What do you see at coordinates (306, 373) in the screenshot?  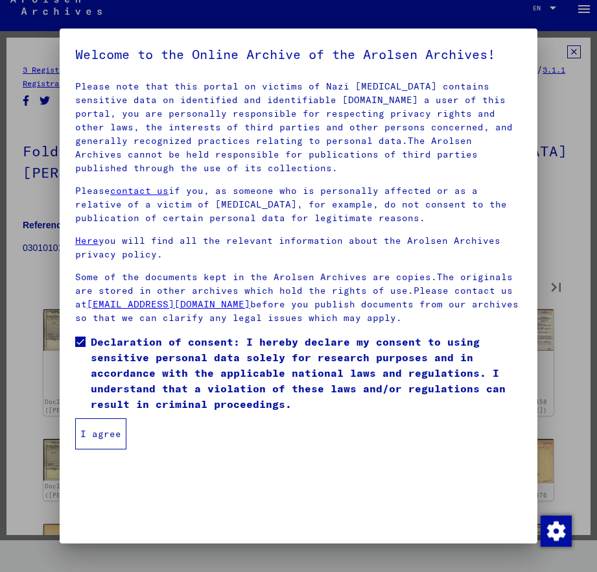 I see `span: Declaration of consent: I hereby declare my consent to using sensitive personal data solely for r...` at bounding box center [306, 373].